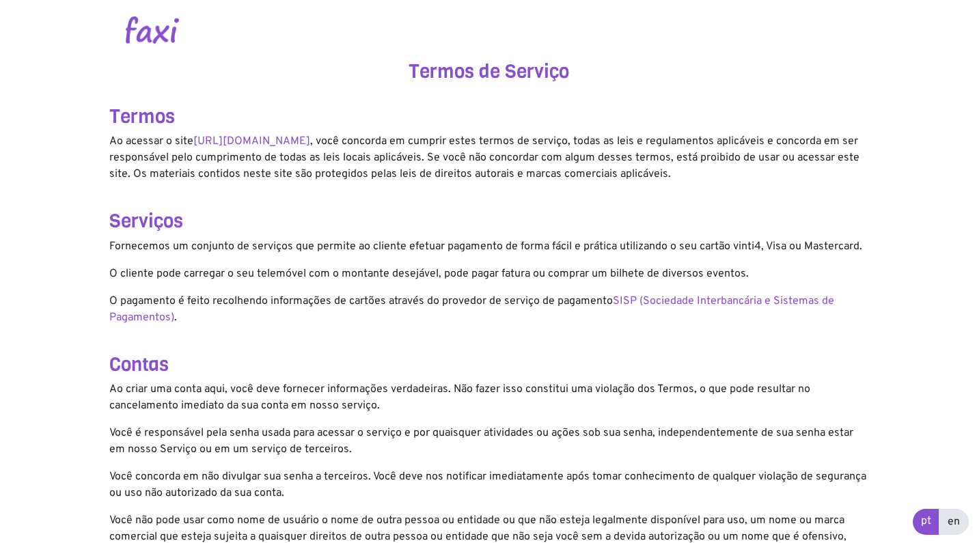 Image resolution: width=977 pixels, height=543 pixels. Describe the element at coordinates (488, 72) in the screenshot. I see `h3: Termos de Serviço` at that location.